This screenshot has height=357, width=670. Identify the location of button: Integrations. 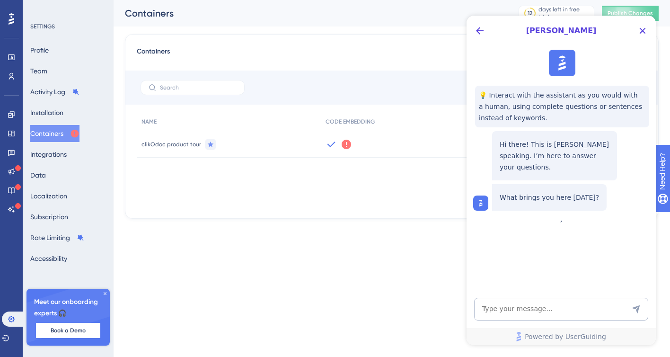
(48, 154).